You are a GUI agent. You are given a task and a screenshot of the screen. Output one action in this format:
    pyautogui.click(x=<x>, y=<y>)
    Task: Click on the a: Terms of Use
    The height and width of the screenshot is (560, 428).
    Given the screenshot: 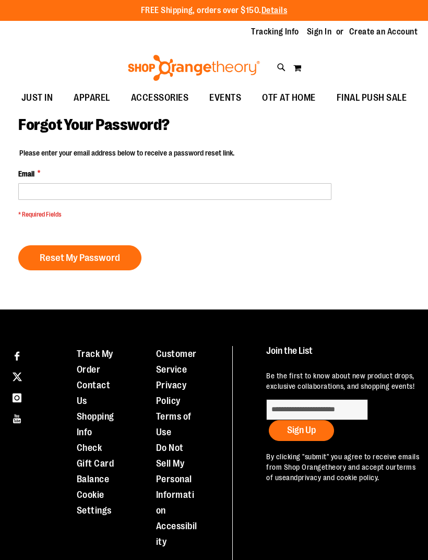 What is the action you would take?
    pyautogui.click(x=174, y=424)
    